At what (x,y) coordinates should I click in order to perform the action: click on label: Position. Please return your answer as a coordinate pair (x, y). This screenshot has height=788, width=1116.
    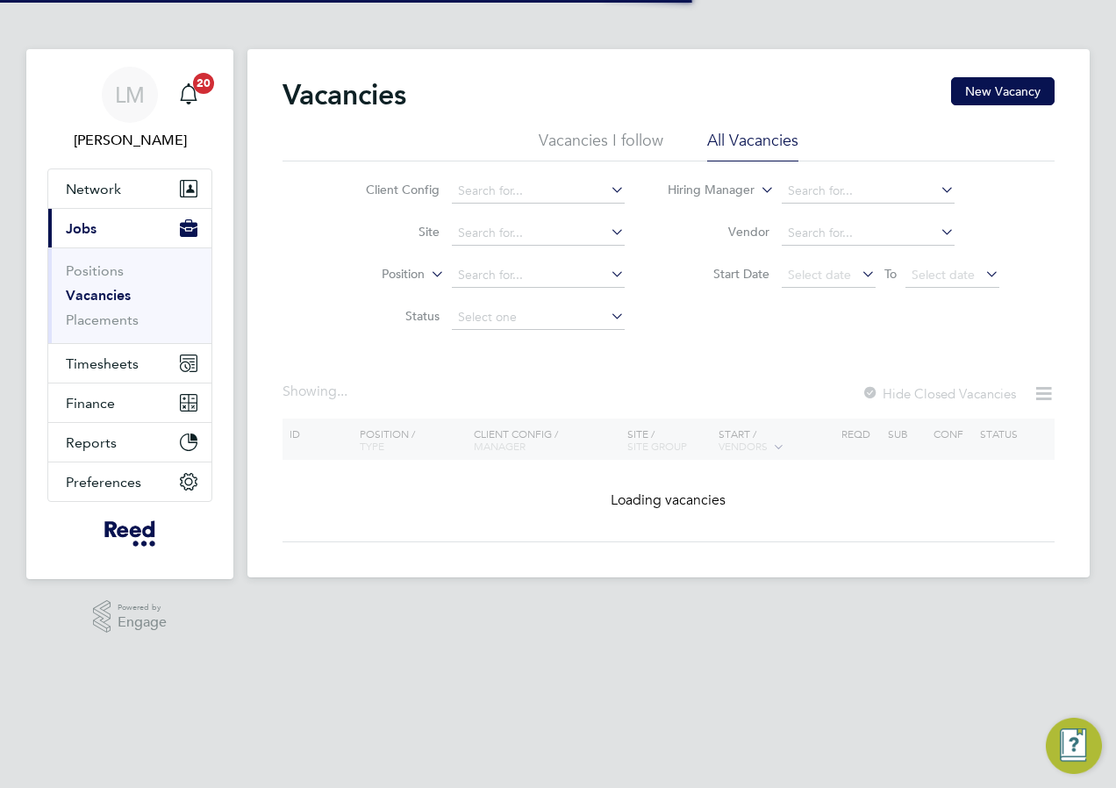
    Looking at the image, I should click on (374, 275).